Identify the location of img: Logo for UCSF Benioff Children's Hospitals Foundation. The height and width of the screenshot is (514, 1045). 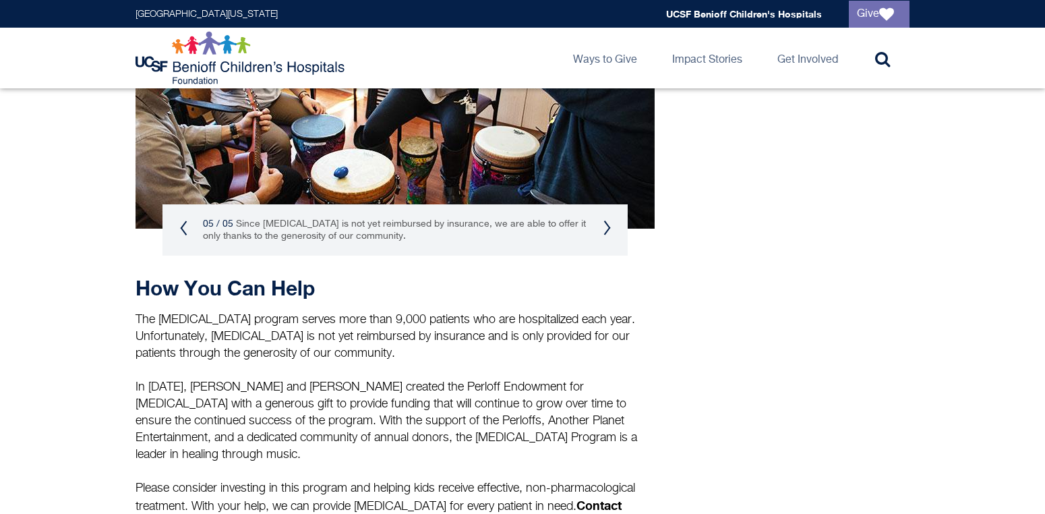
(241, 58).